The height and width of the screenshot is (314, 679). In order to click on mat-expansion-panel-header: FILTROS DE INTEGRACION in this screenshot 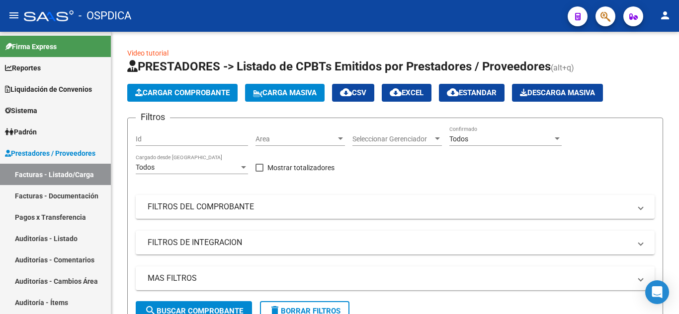, I will do `click(395, 243)`.